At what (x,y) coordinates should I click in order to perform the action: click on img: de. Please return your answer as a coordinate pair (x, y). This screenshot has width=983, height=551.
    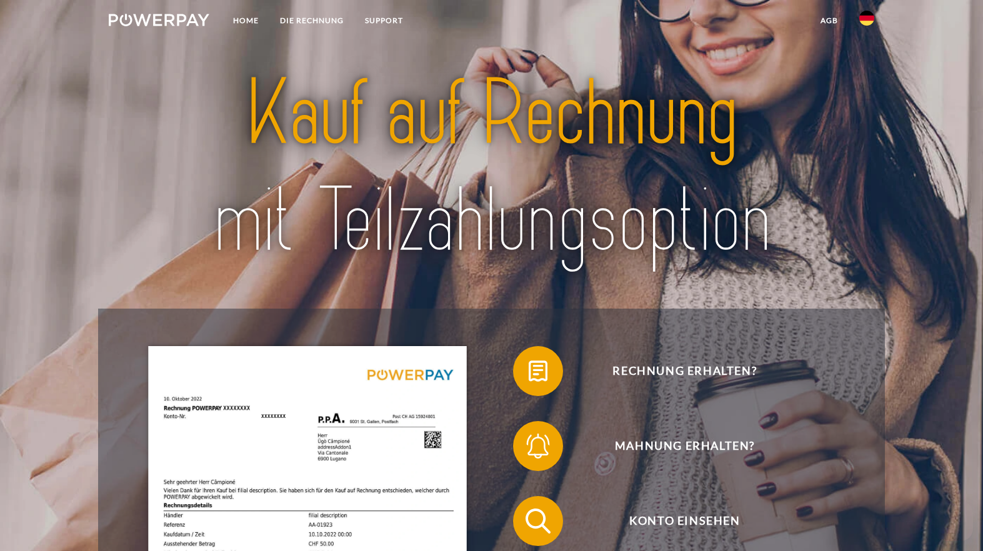
    Looking at the image, I should click on (866, 18).